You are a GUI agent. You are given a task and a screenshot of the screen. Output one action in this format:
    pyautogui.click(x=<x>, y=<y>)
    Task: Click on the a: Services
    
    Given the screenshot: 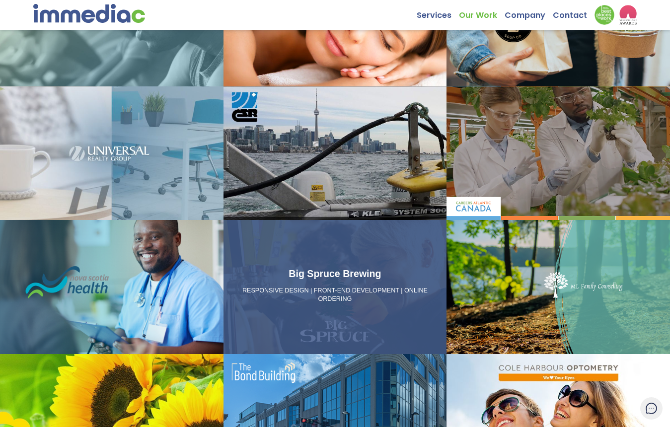 What is the action you would take?
    pyautogui.click(x=437, y=12)
    